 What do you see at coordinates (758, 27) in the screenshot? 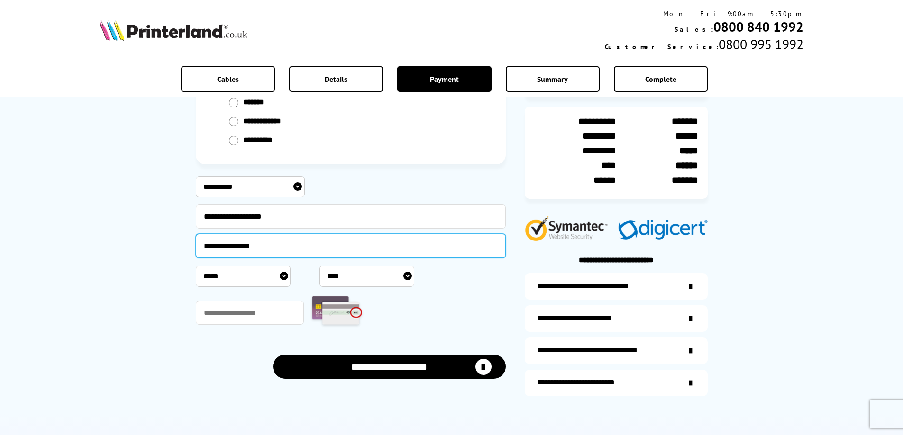
I see `b: 0800 840 1992` at bounding box center [758, 27].